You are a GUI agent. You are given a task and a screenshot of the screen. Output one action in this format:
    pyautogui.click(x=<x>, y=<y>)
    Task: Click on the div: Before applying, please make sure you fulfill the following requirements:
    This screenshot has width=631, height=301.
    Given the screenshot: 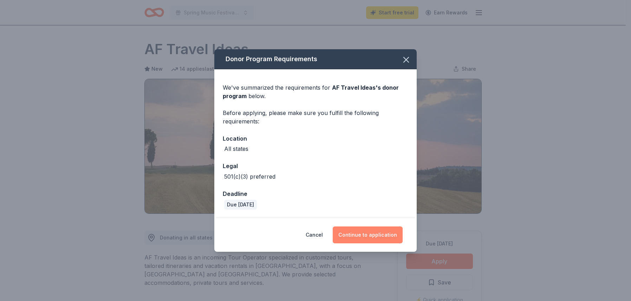 What is the action you would take?
    pyautogui.click(x=315, y=117)
    